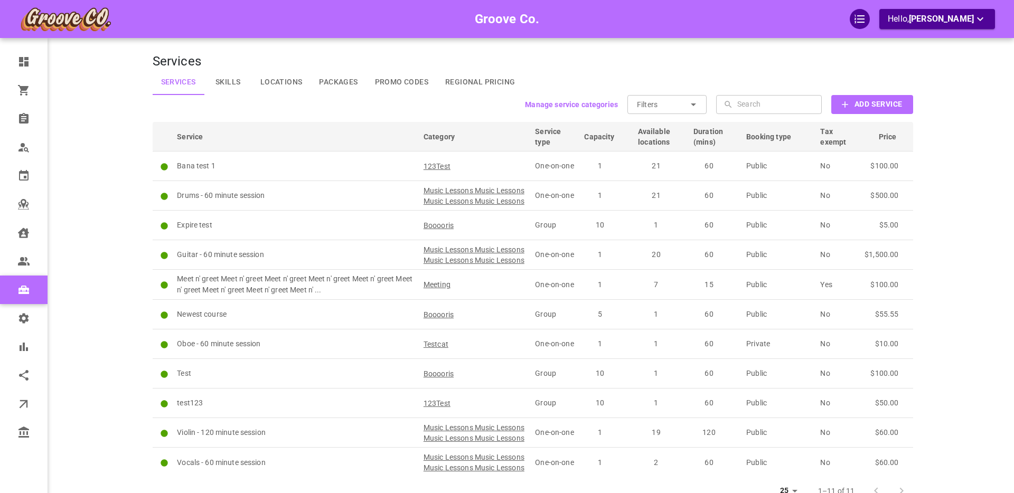 The width and height of the screenshot is (1014, 493). I want to click on span: Price, so click(894, 137).